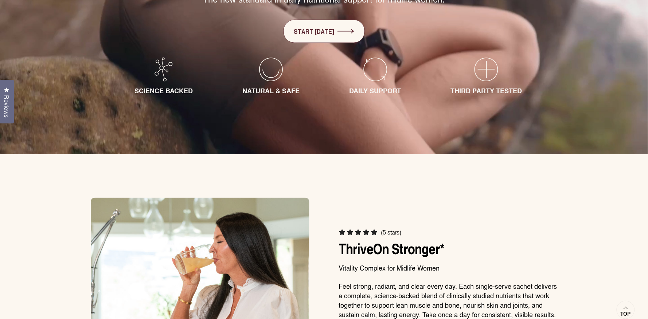 This screenshot has width=648, height=319. I want to click on span: Reviews, so click(7, 106).